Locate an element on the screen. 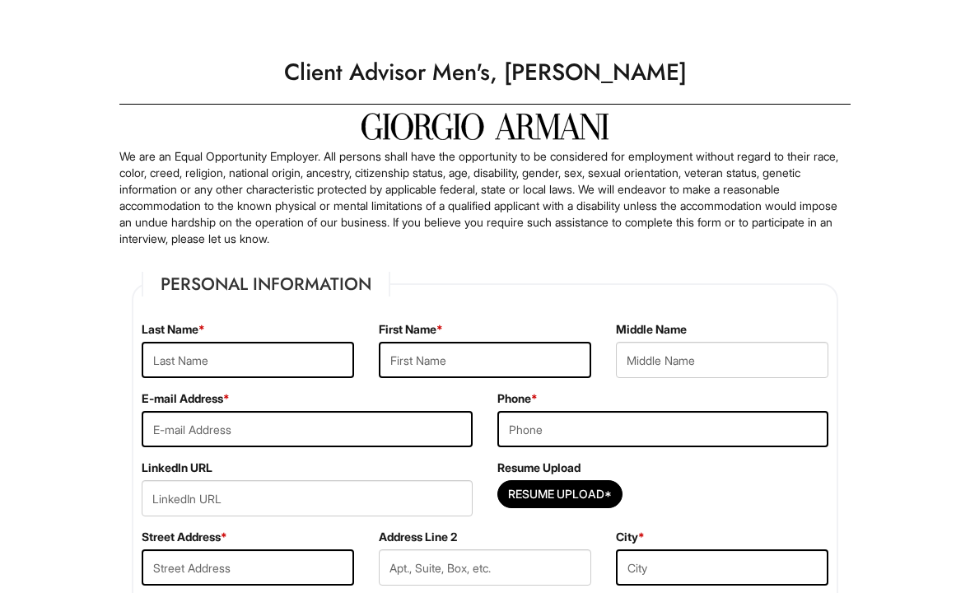 The width and height of the screenshot is (970, 593). input: Phone is located at coordinates (663, 429).